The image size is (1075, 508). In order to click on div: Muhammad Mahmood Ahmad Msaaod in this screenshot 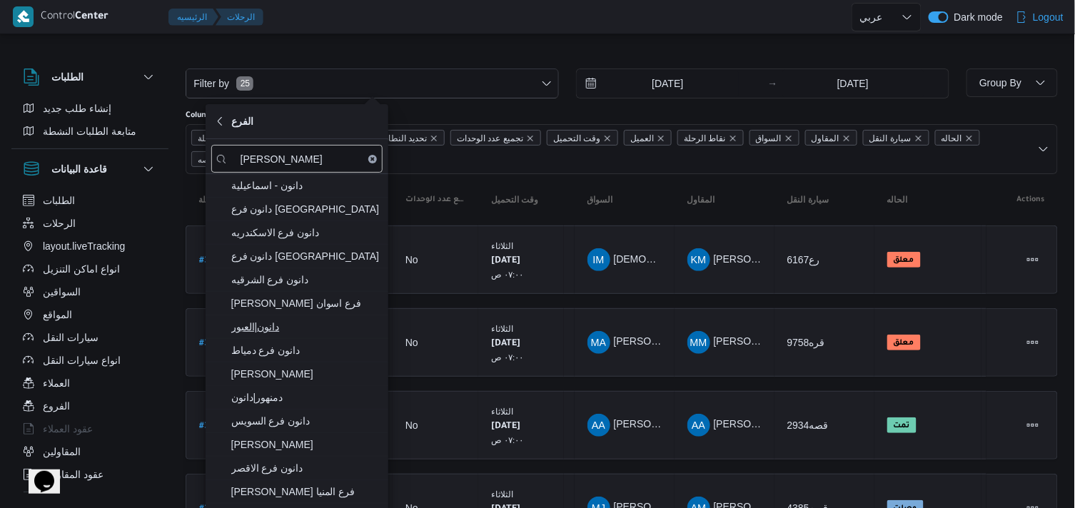, I will do `click(699, 343)`.